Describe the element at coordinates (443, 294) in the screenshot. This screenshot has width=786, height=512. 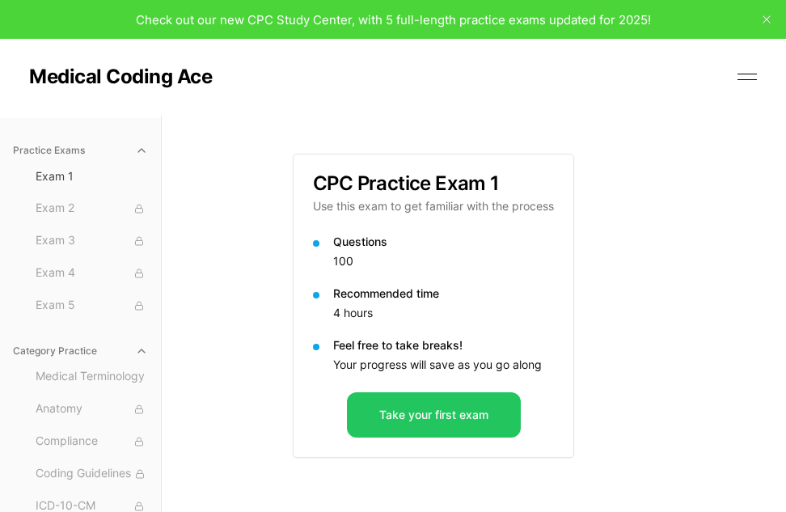
I see `p: Recommended time` at that location.